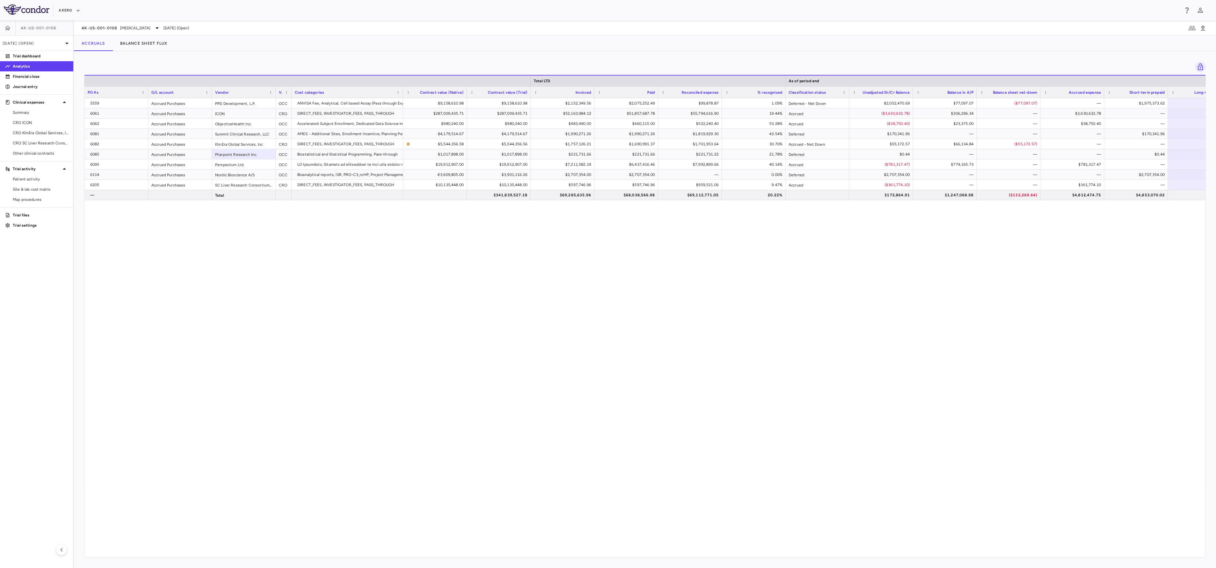  Describe the element at coordinates (500, 113) in the screenshot. I see `div: $287,009,435.71` at that location.